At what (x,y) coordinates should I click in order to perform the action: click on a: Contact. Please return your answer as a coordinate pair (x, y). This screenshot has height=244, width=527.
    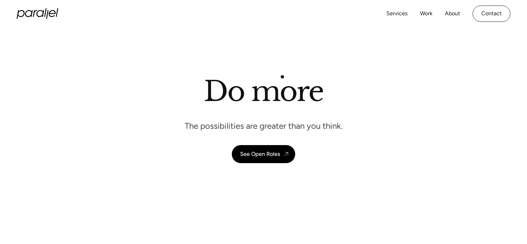
    Looking at the image, I should click on (492, 14).